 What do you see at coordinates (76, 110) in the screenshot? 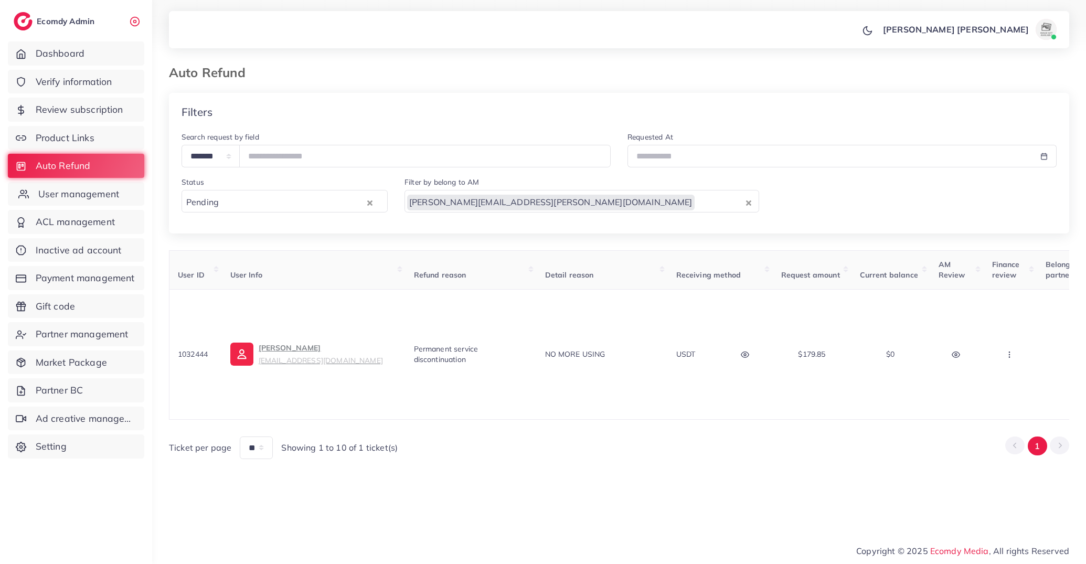
I see `a: Review subscription` at bounding box center [76, 110].